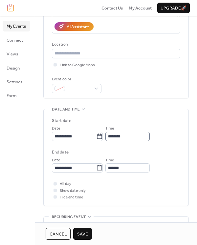 The image size is (197, 245). I want to click on a: Form, so click(16, 95).